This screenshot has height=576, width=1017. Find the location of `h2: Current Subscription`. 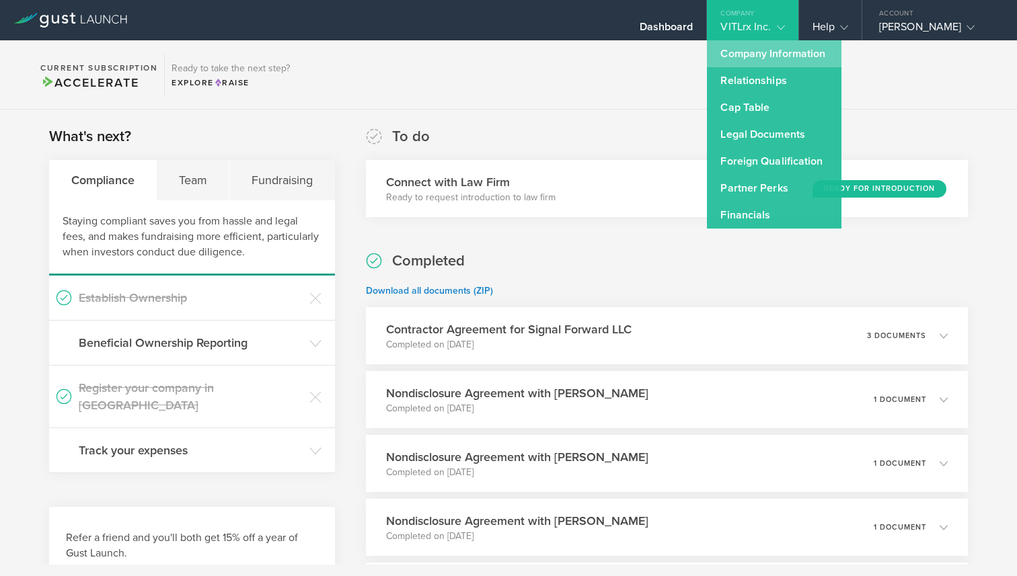

h2: Current Subscription is located at coordinates (99, 68).